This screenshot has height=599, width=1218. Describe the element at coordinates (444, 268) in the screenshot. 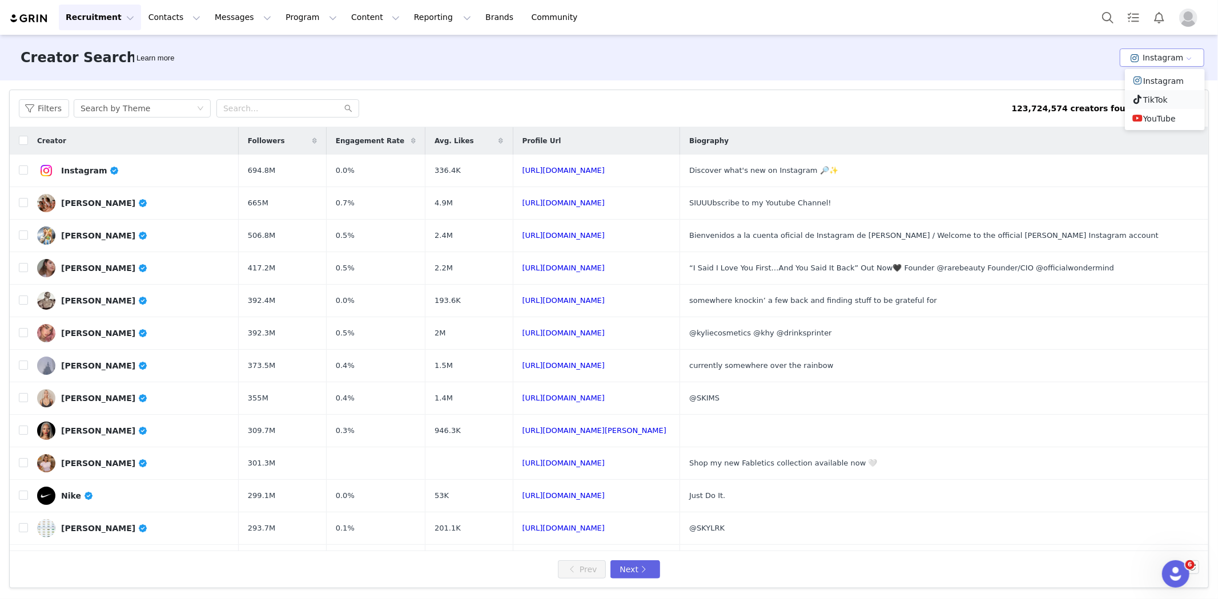

I see `span: 2.2M` at that location.